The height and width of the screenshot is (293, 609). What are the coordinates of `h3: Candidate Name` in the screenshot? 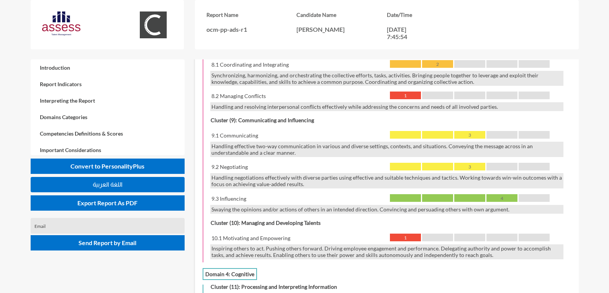 It's located at (341, 15).